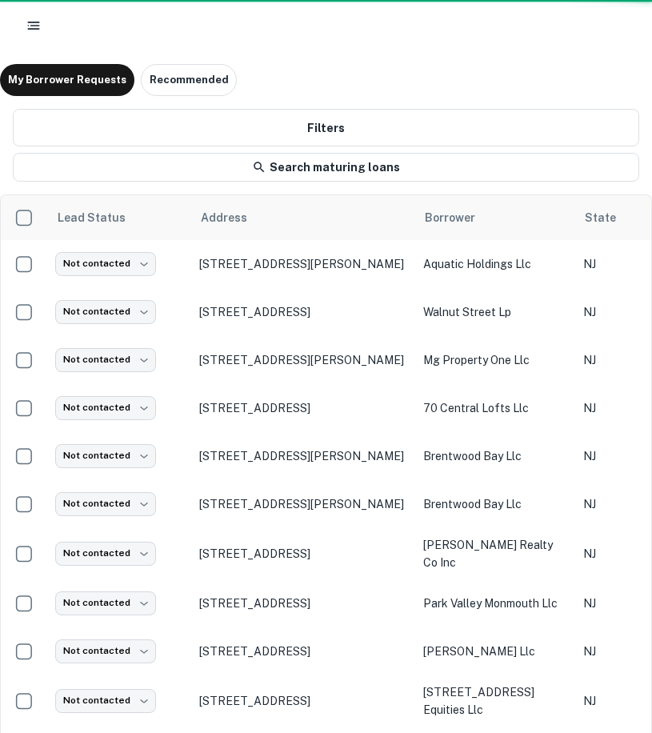 The width and height of the screenshot is (652, 733). Describe the element at coordinates (495, 604) in the screenshot. I see `p: park valley monmouth llc` at that location.